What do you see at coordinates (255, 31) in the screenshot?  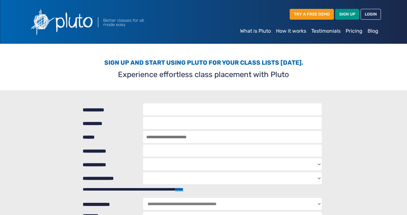 I see `a: What is Pluto` at bounding box center [255, 31].